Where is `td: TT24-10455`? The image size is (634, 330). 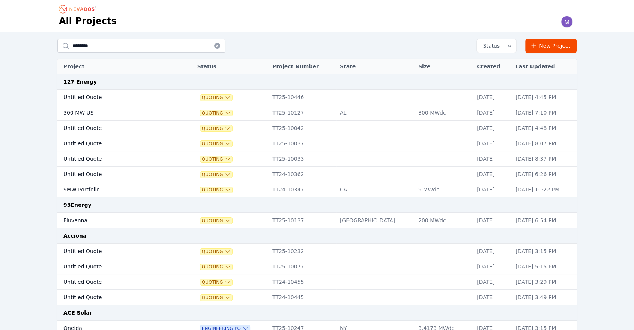
td: TT24-10455 is located at coordinates (302, 282).